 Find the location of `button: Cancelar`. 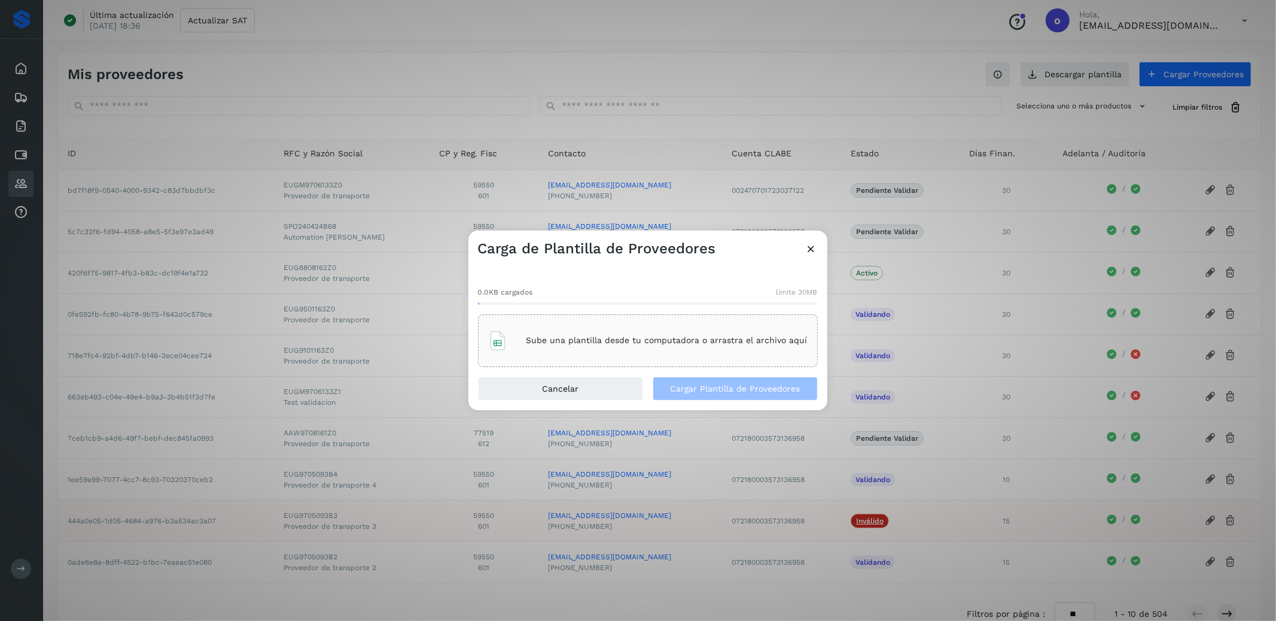

button: Cancelar is located at coordinates (561, 388).